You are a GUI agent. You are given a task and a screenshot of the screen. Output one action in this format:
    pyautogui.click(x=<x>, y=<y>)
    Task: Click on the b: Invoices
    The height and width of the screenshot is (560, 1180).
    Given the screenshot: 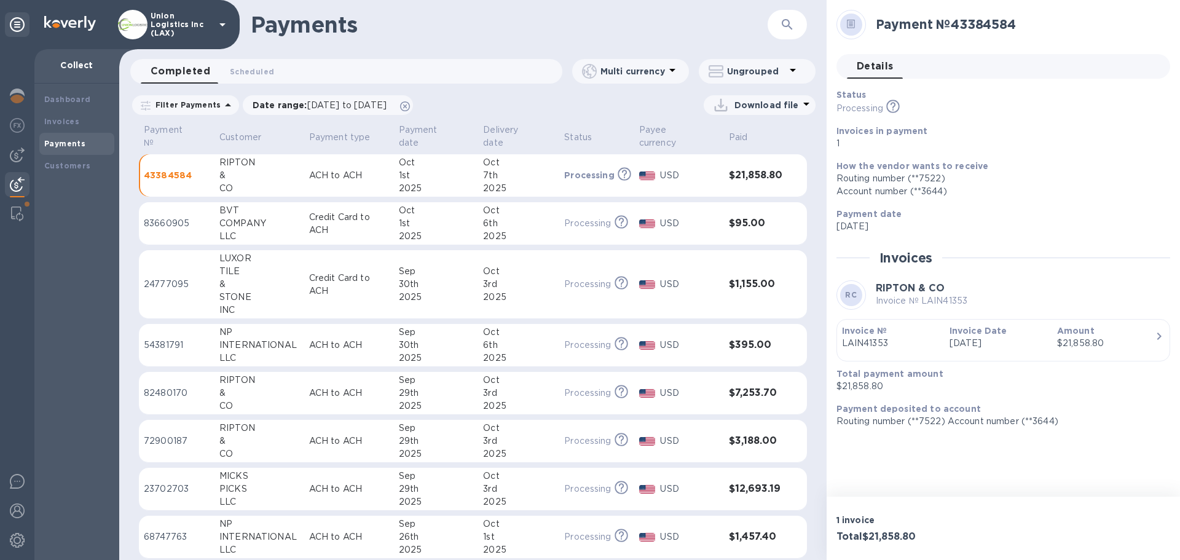 What is the action you would take?
    pyautogui.click(x=61, y=121)
    